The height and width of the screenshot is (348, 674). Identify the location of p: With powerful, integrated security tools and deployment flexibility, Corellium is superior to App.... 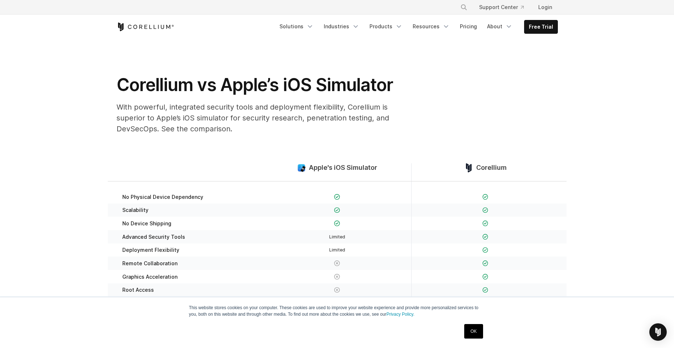
(262, 118).